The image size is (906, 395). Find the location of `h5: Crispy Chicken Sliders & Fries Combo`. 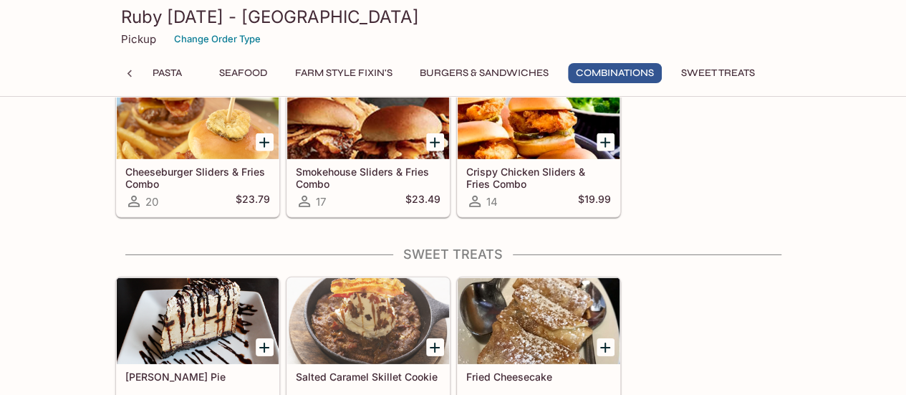

h5: Crispy Chicken Sliders & Fries Combo is located at coordinates (539, 177).